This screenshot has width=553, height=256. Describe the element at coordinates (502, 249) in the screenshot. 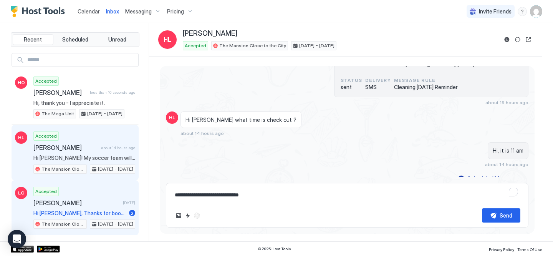

I see `a: Privacy Policy` at that location.